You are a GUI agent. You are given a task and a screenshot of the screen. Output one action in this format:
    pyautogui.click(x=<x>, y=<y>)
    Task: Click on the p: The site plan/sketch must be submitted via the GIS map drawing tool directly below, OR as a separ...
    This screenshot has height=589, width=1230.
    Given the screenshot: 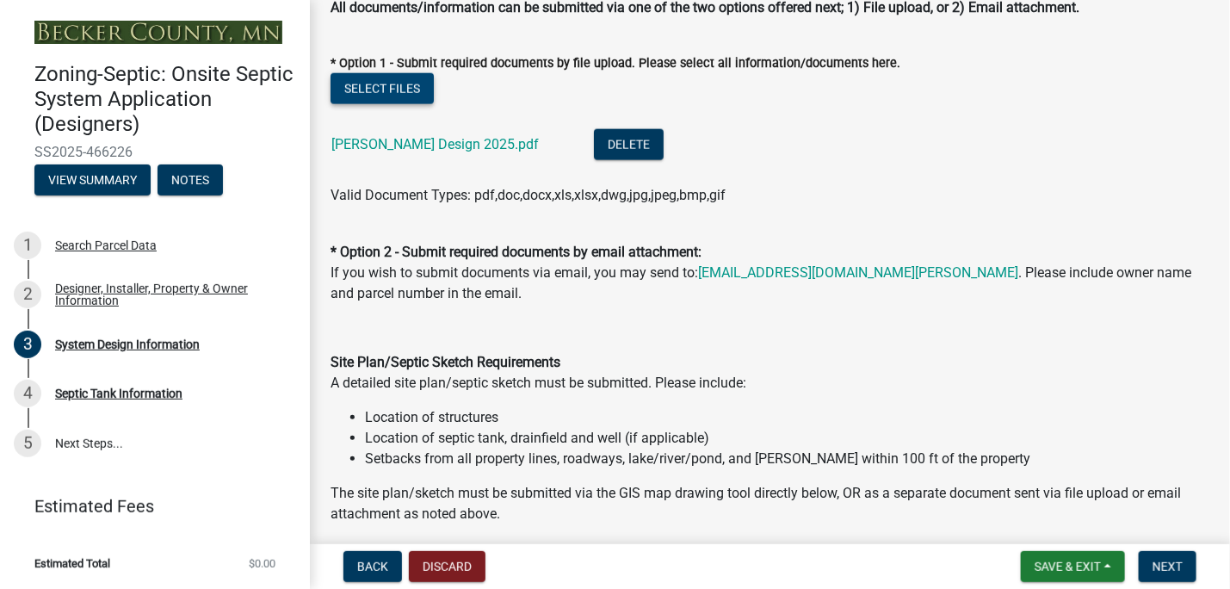 What is the action you would take?
    pyautogui.click(x=770, y=504)
    